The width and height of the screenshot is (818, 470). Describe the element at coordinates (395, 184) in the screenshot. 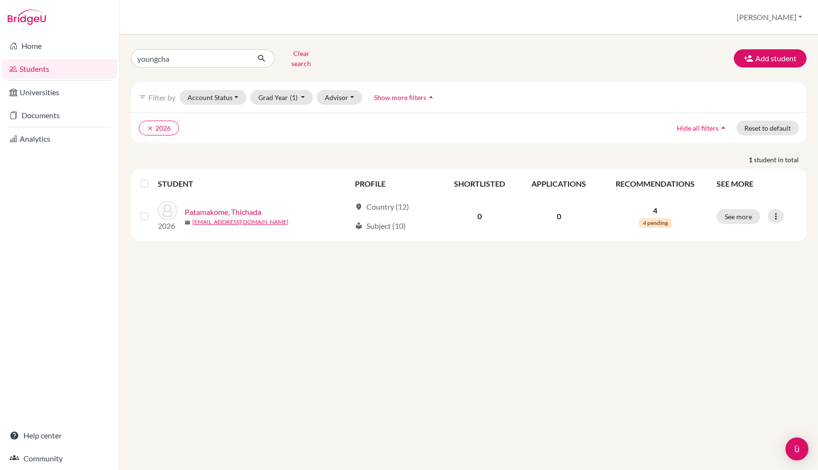

I see `th: PROFILE` at that location.